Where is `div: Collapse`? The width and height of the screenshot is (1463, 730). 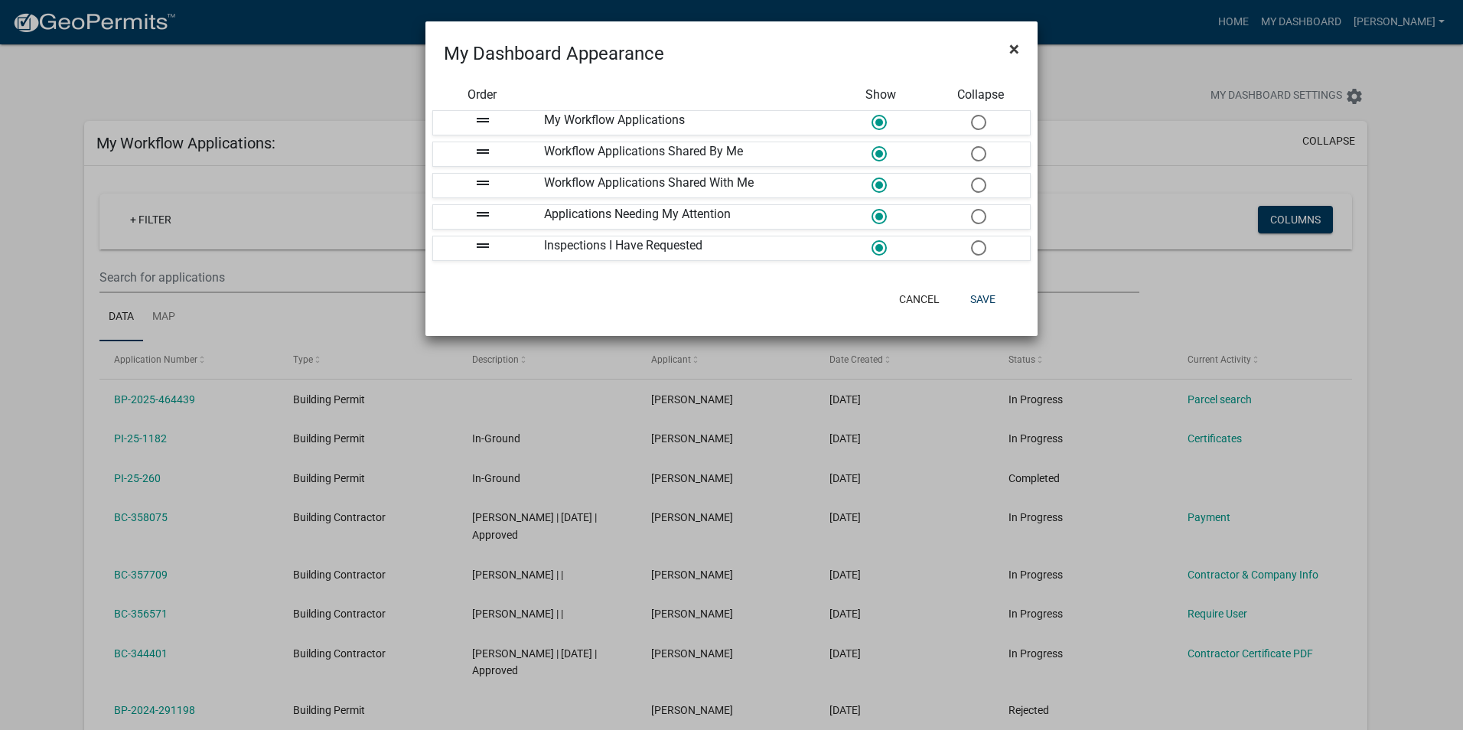
div: Collapse is located at coordinates (981, 95).